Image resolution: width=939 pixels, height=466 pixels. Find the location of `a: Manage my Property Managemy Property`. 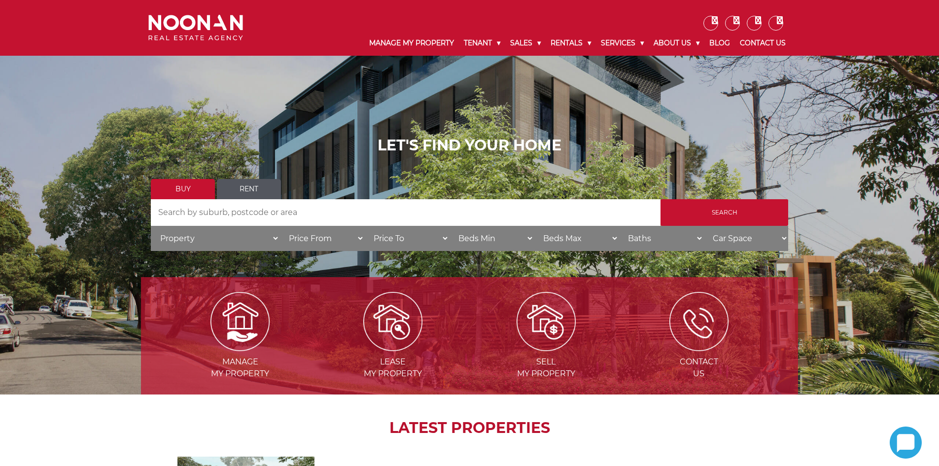

a: Manage my Property Managemy Property is located at coordinates (240, 347).